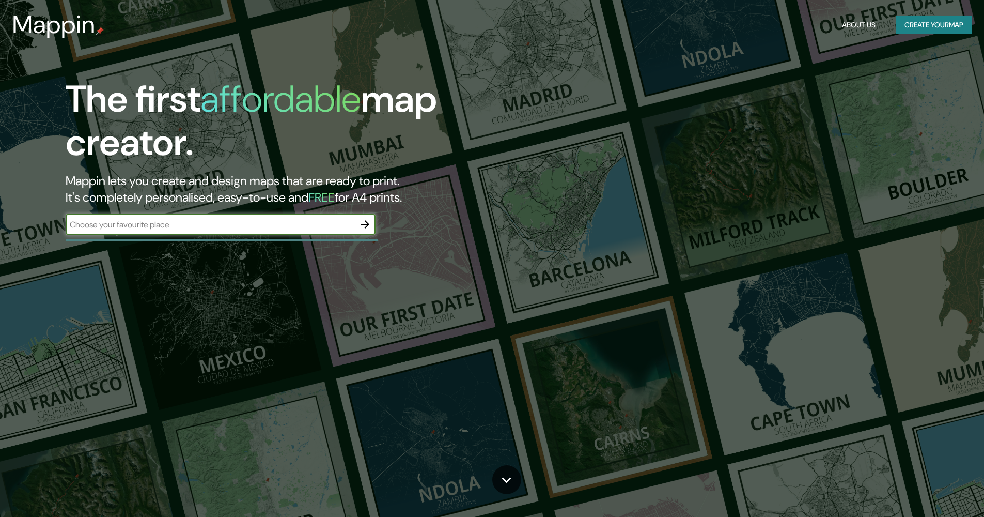 The image size is (984, 517). What do you see at coordinates (312, 189) in the screenshot?
I see `h2: Mappin lets you create and design maps that are ready to print. It's completely personalised, eas...` at bounding box center [312, 189].